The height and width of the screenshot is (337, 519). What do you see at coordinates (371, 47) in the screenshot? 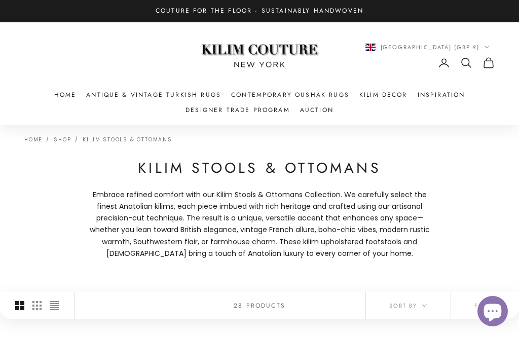
I see `img: United Kingdom` at bounding box center [371, 47].